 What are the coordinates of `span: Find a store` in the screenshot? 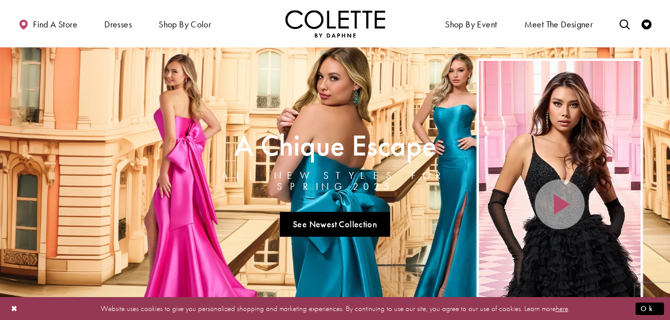 It's located at (55, 24).